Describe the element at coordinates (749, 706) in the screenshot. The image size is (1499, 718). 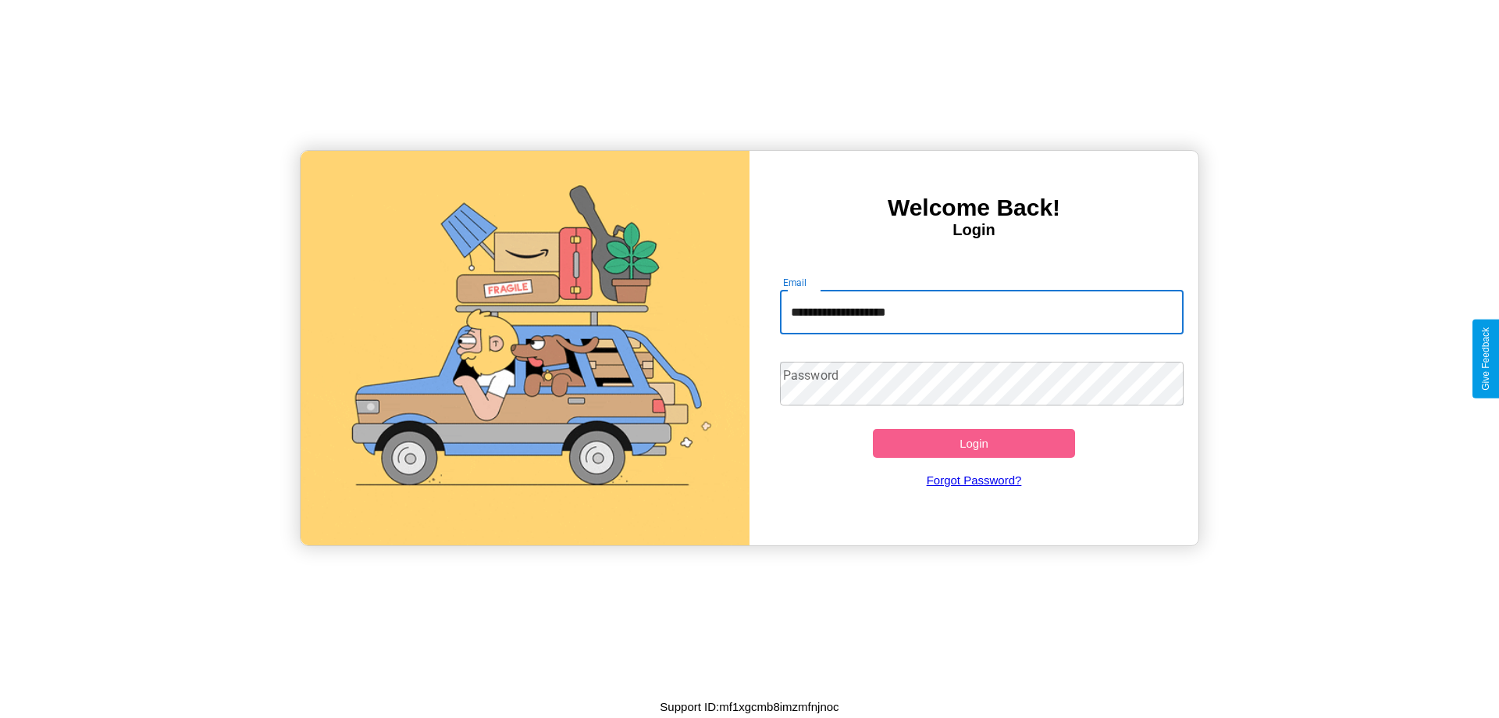
I see `p: Support ID: mf1xgcmb8imzmfnjnoc` at that location.